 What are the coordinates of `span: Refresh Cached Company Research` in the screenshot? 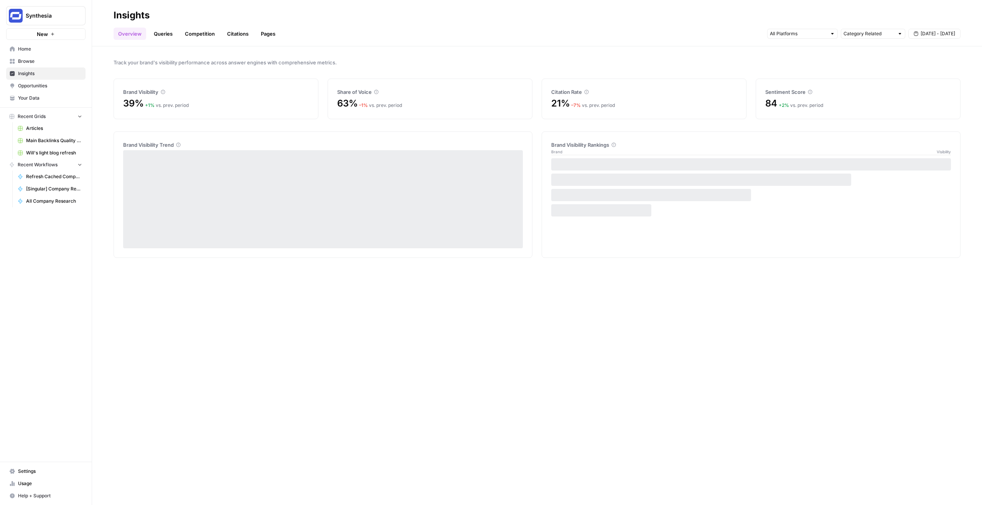 It's located at (54, 177).